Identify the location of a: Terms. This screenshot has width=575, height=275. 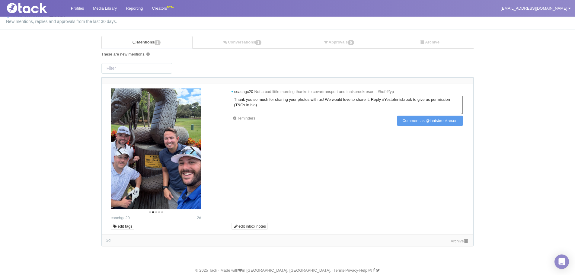
(339, 270).